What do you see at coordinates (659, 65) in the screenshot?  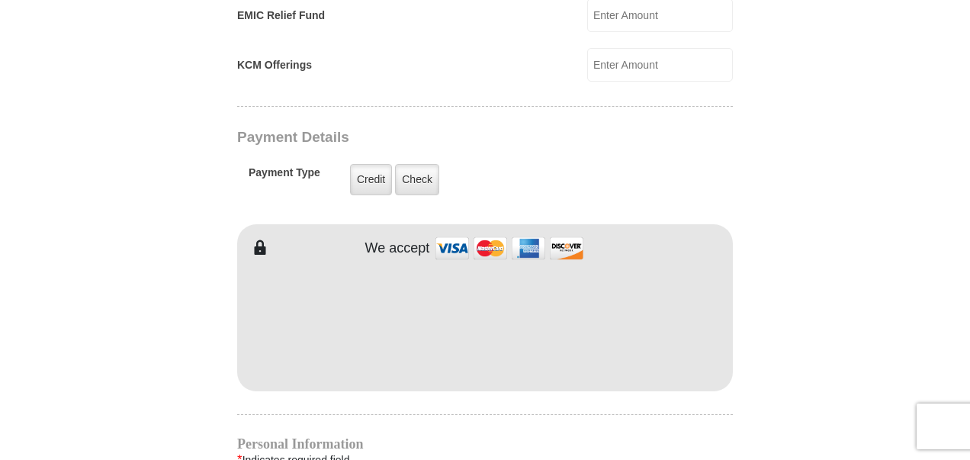 I see `input: Enter Amount` at bounding box center [659, 65].